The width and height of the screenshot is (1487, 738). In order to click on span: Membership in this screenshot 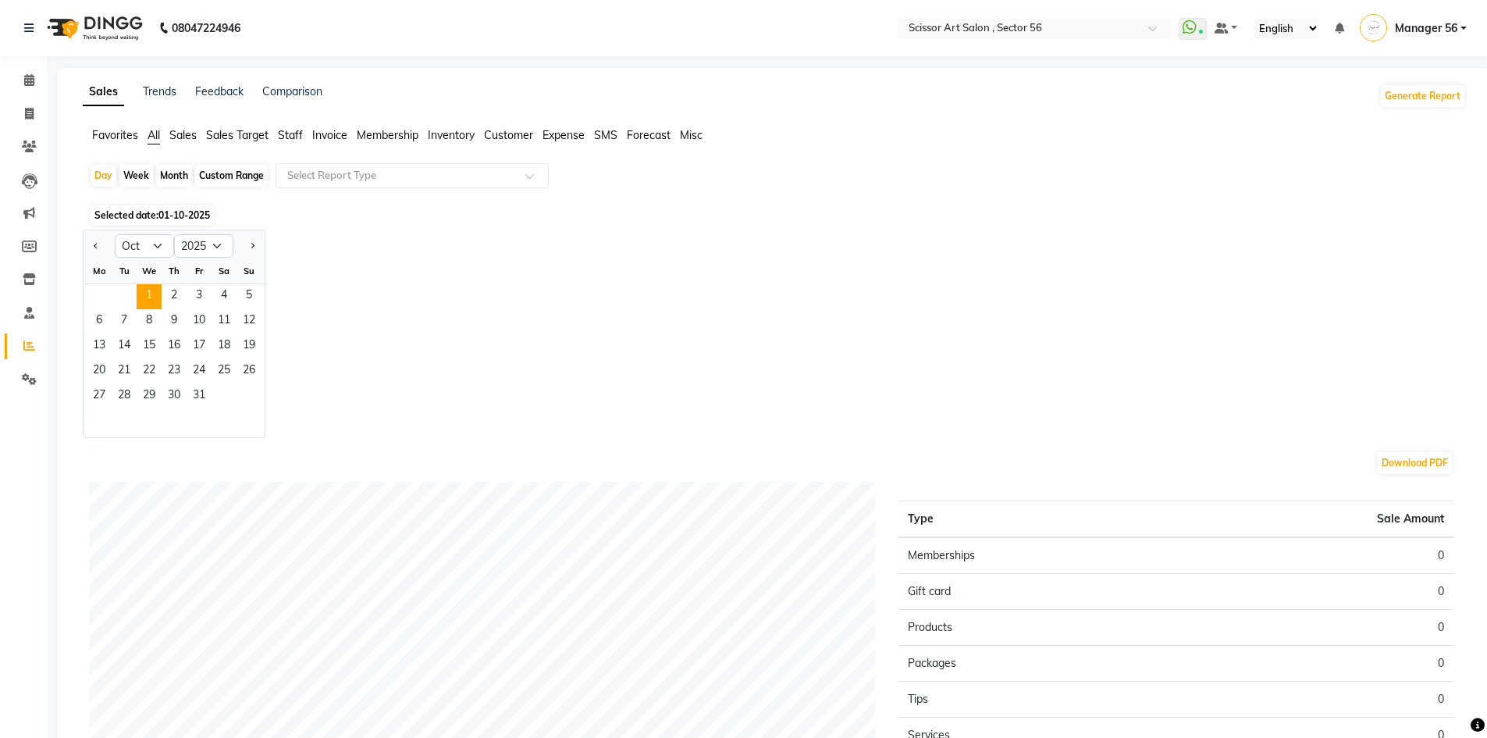, I will do `click(387, 135)`.